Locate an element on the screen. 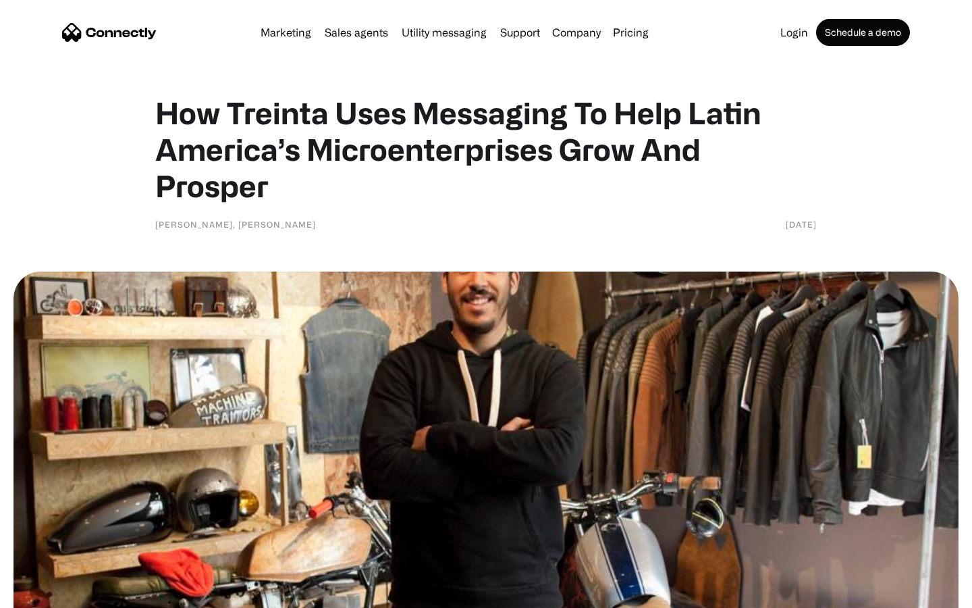  a: Sales agents is located at coordinates (356, 32).